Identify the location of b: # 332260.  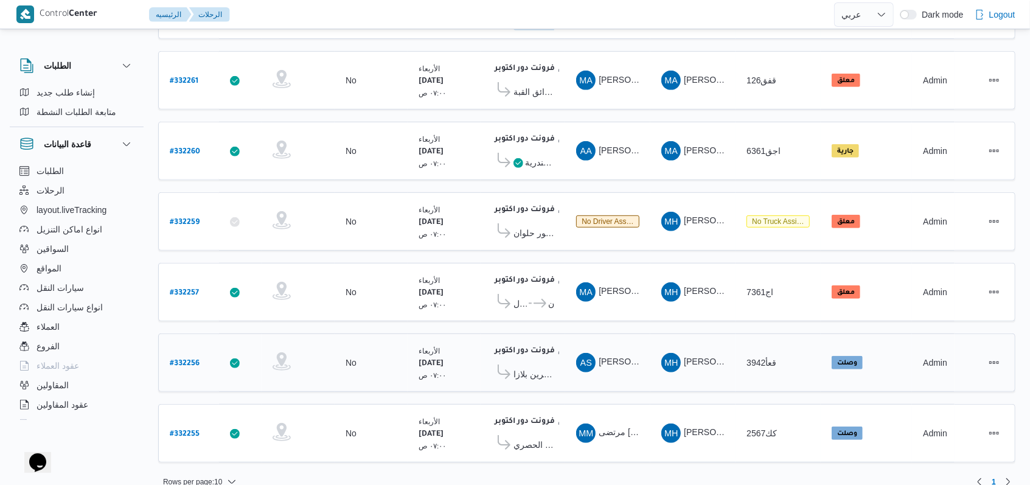
(185, 152).